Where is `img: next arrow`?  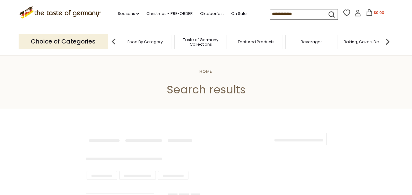
img: next arrow is located at coordinates (387, 42).